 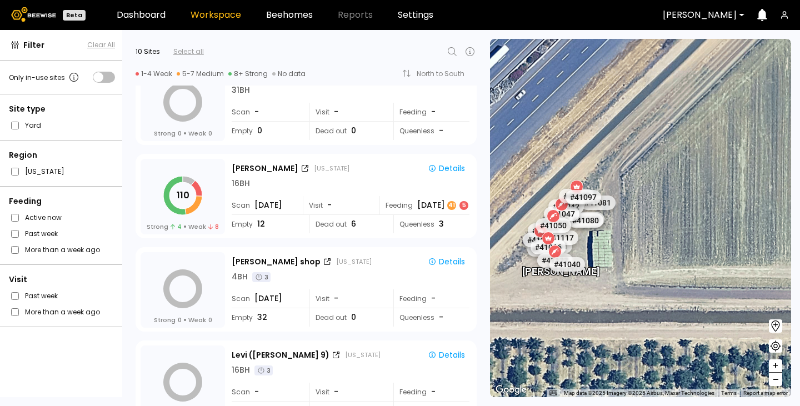 What do you see at coordinates (289, 74) in the screenshot?
I see `div: No data` at bounding box center [289, 74].